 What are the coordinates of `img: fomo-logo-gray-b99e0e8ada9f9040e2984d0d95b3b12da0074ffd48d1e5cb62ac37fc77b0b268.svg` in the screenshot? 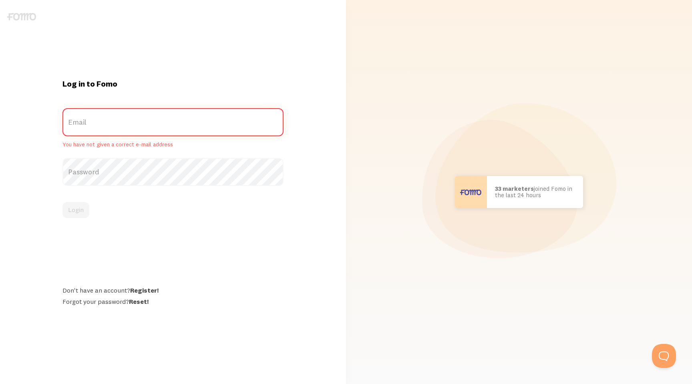 It's located at (22, 16).